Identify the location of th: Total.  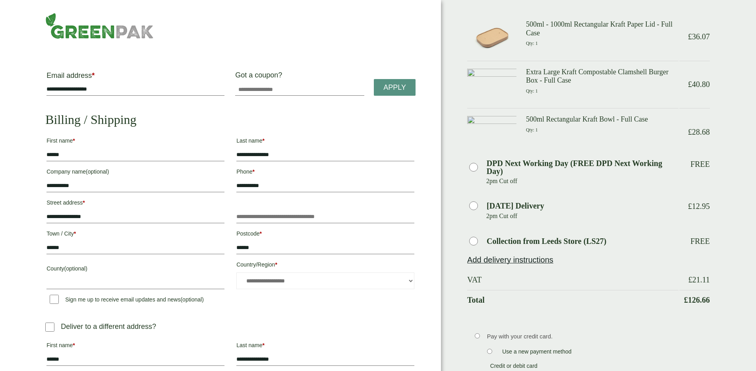
(573, 299).